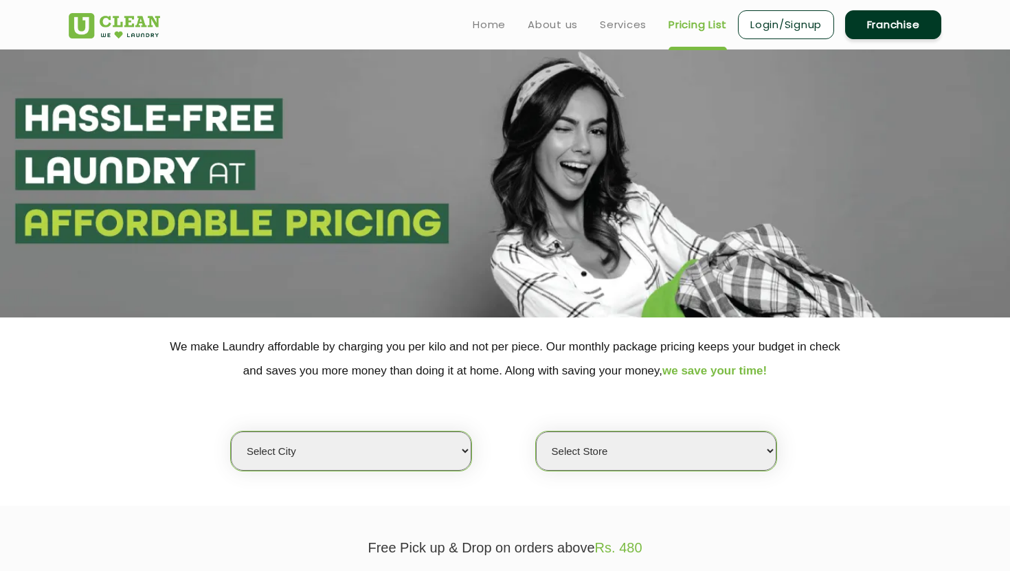 This screenshot has height=571, width=1010. Describe the element at coordinates (698, 25) in the screenshot. I see `a: Pricing List` at that location.